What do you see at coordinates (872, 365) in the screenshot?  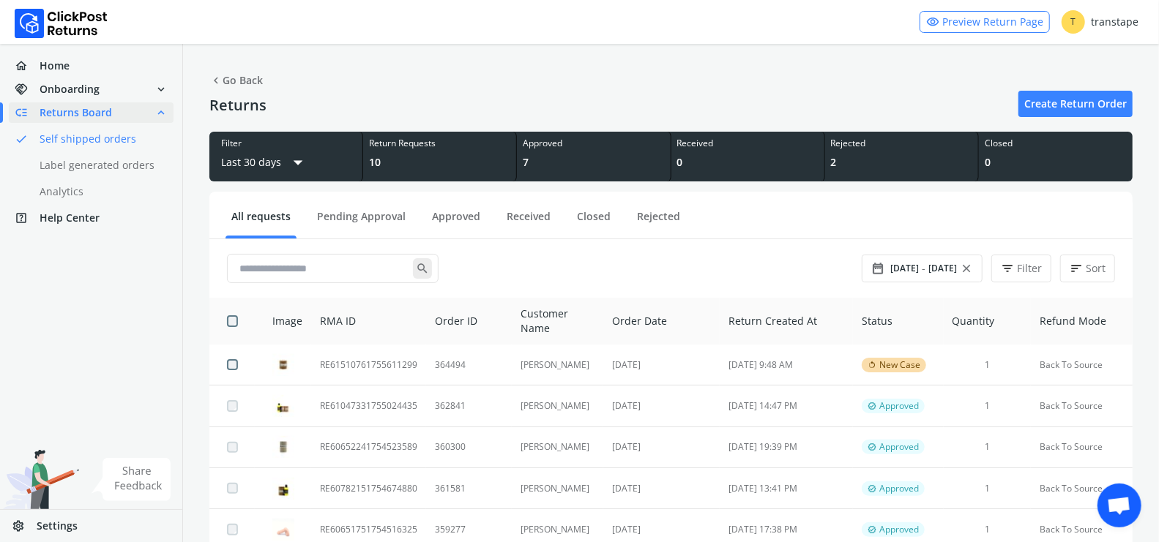 I see `span: rotate_left` at bounding box center [872, 365].